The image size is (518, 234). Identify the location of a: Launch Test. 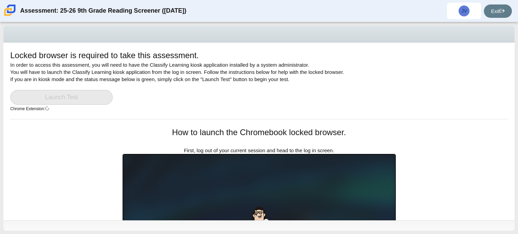
(61, 97).